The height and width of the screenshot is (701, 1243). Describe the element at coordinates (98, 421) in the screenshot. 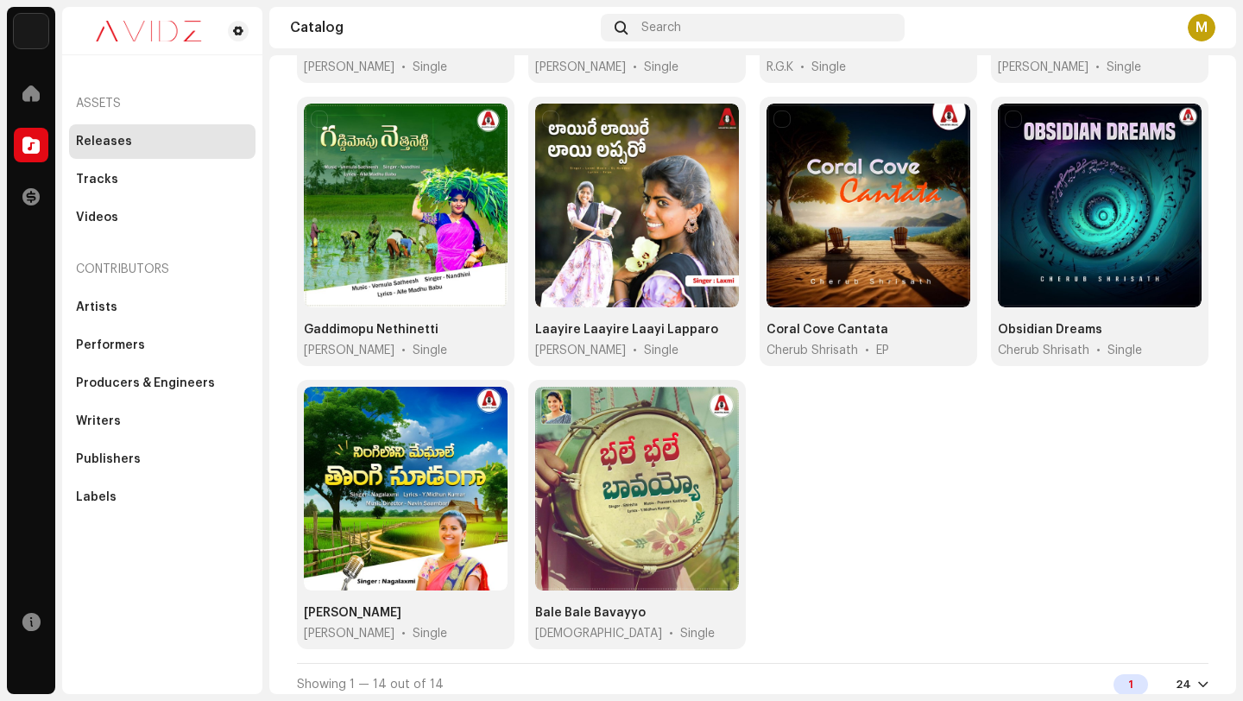

I see `div: Writers` at that location.